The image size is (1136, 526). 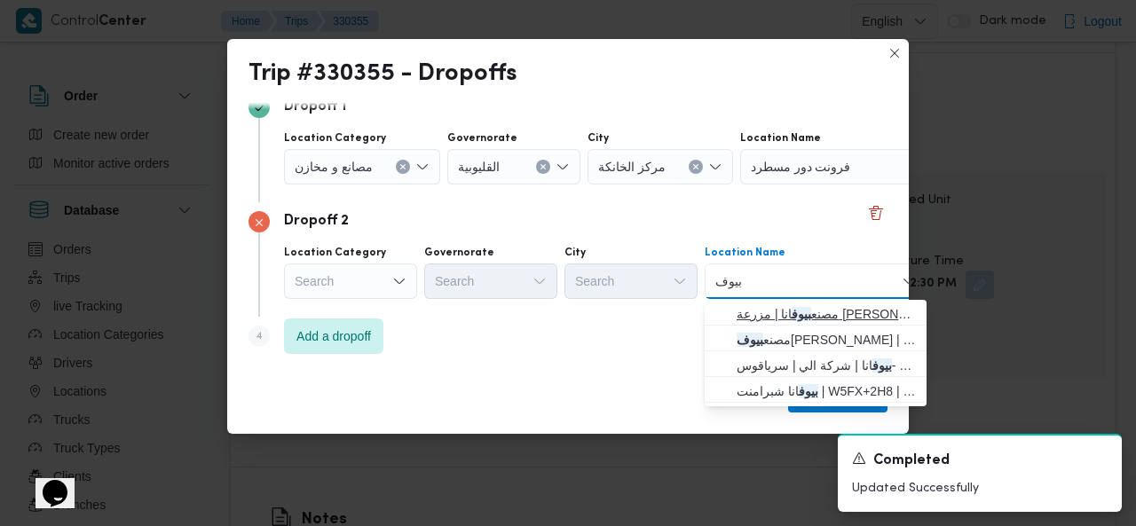 I want to click on button: Delete, so click(x=876, y=213).